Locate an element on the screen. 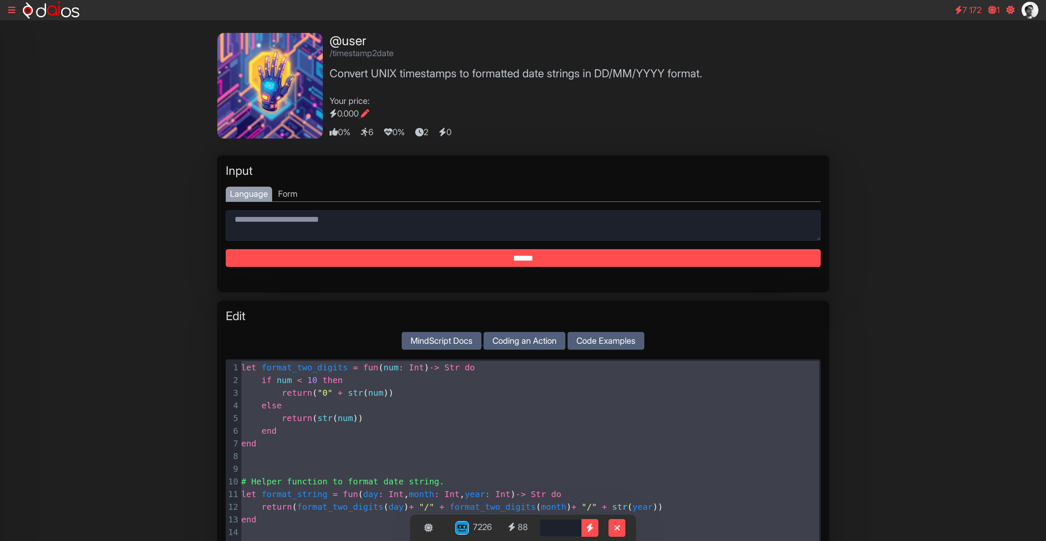 The width and height of the screenshot is (1046, 541). span: # Helper function to format date string. is located at coordinates (343, 481).